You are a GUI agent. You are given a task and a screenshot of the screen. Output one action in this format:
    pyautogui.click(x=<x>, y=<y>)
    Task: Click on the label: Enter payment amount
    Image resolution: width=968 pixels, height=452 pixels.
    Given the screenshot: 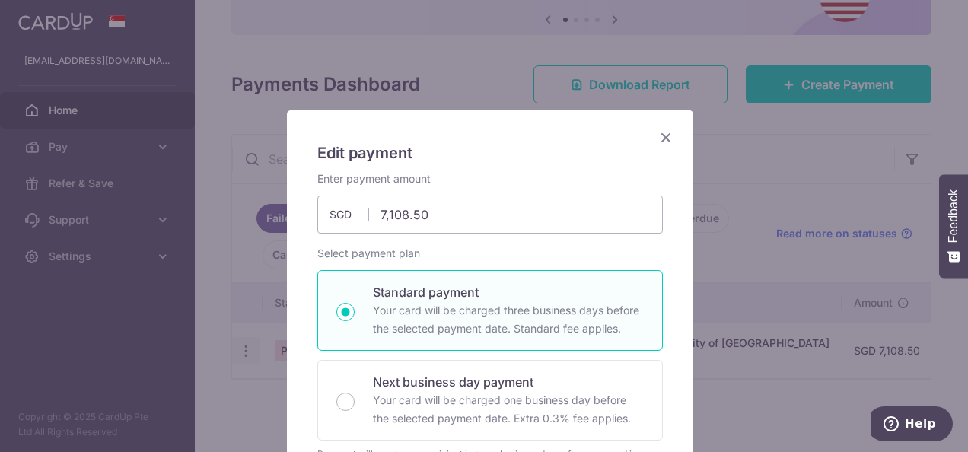 What is the action you would take?
    pyautogui.click(x=374, y=179)
    